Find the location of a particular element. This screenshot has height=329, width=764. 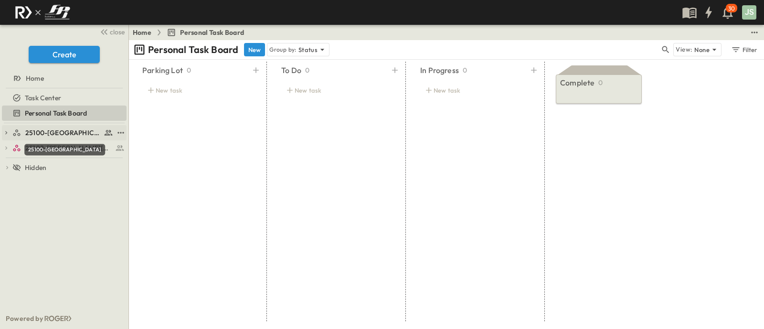

a: 25102-Christ The Redeemer Anglican Church is located at coordinates (68, 148).